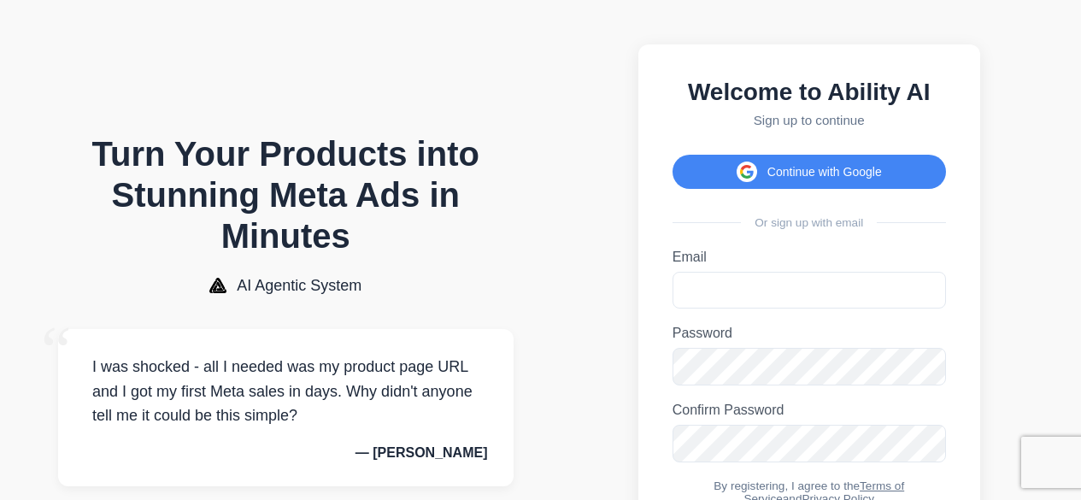  I want to click on label: Confirm Password, so click(809, 410).